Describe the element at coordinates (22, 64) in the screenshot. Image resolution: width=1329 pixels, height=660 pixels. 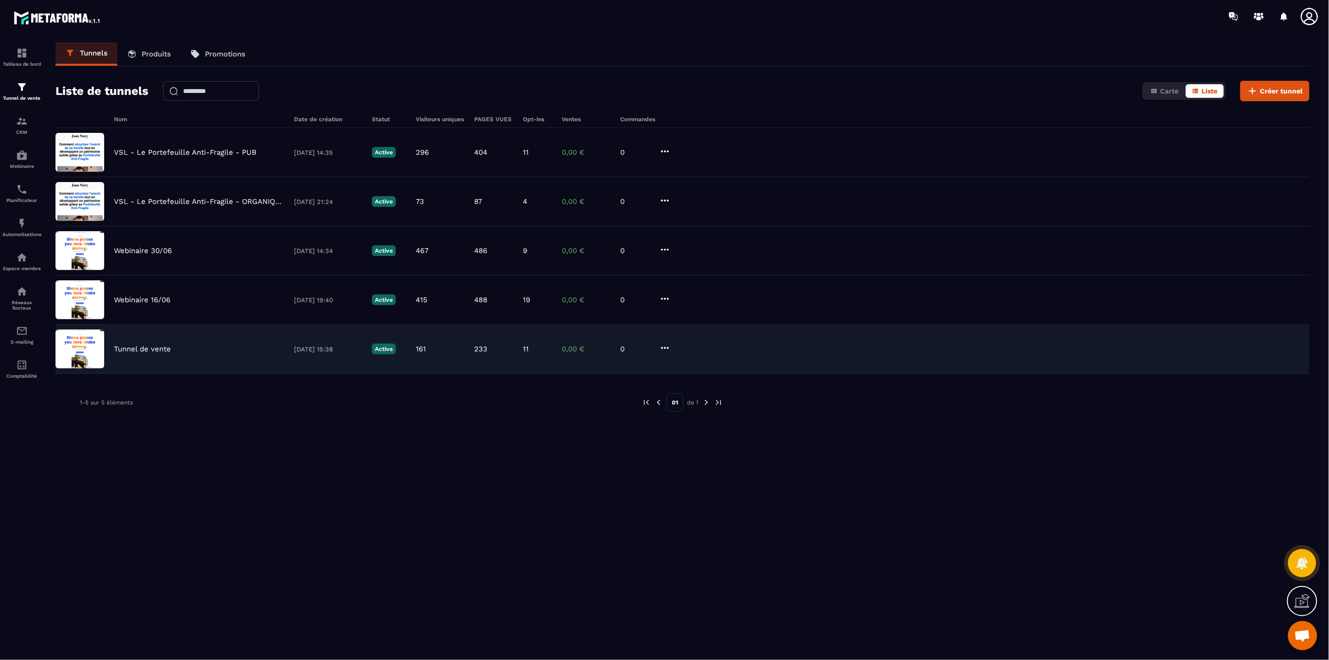
I see `p: Tableau de bord` at that location.